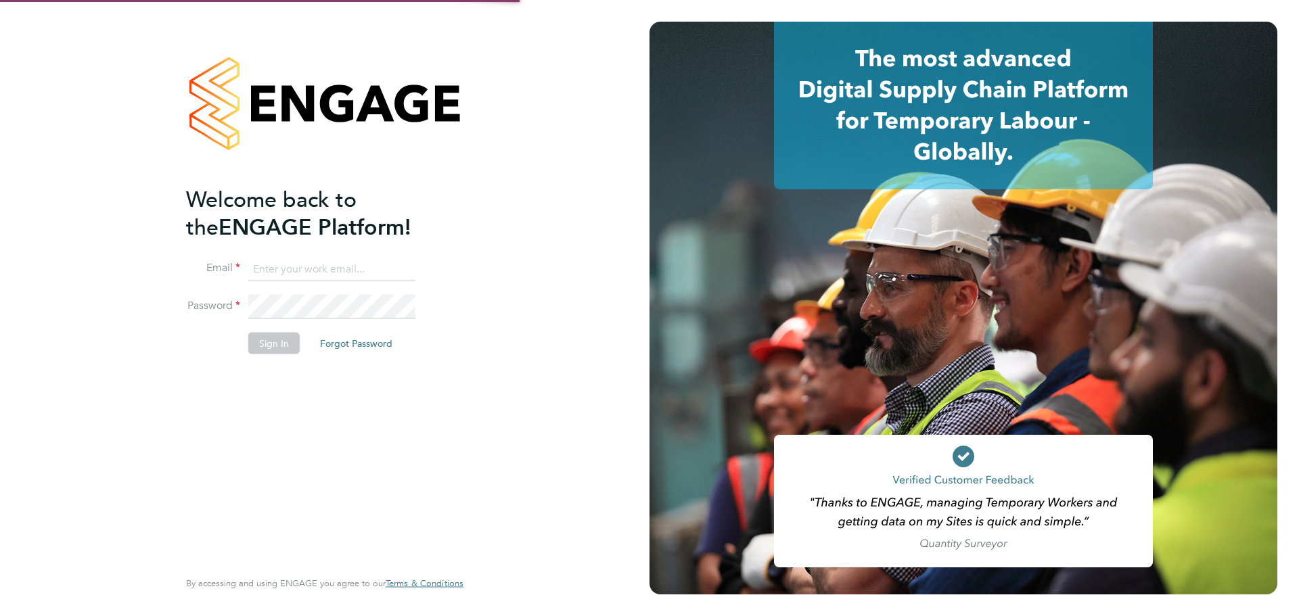 The width and height of the screenshot is (1299, 616). What do you see at coordinates (325, 583) in the screenshot?
I see `span: By accessing and using ENGAGE you agree to our` at bounding box center [325, 583].